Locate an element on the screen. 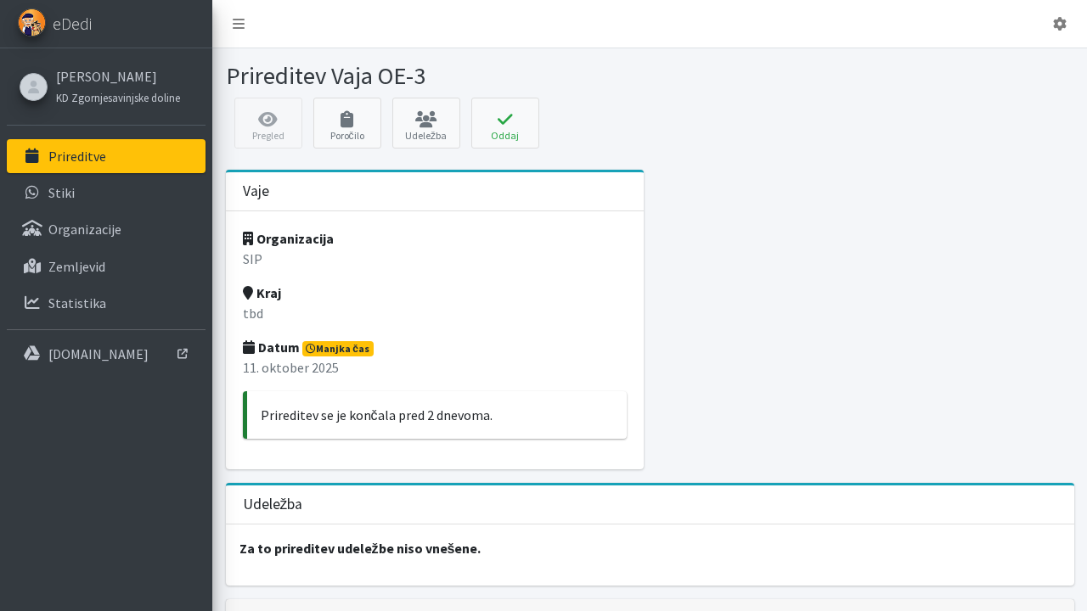 The image size is (1087, 611). strong: Organizacija is located at coordinates (288, 239).